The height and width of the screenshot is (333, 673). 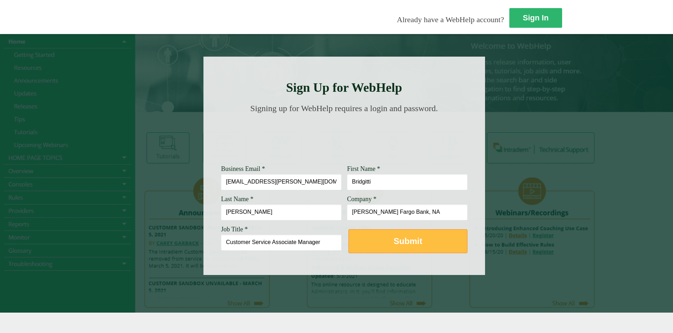 What do you see at coordinates (363, 169) in the screenshot?
I see `span: First Name *` at bounding box center [363, 169].